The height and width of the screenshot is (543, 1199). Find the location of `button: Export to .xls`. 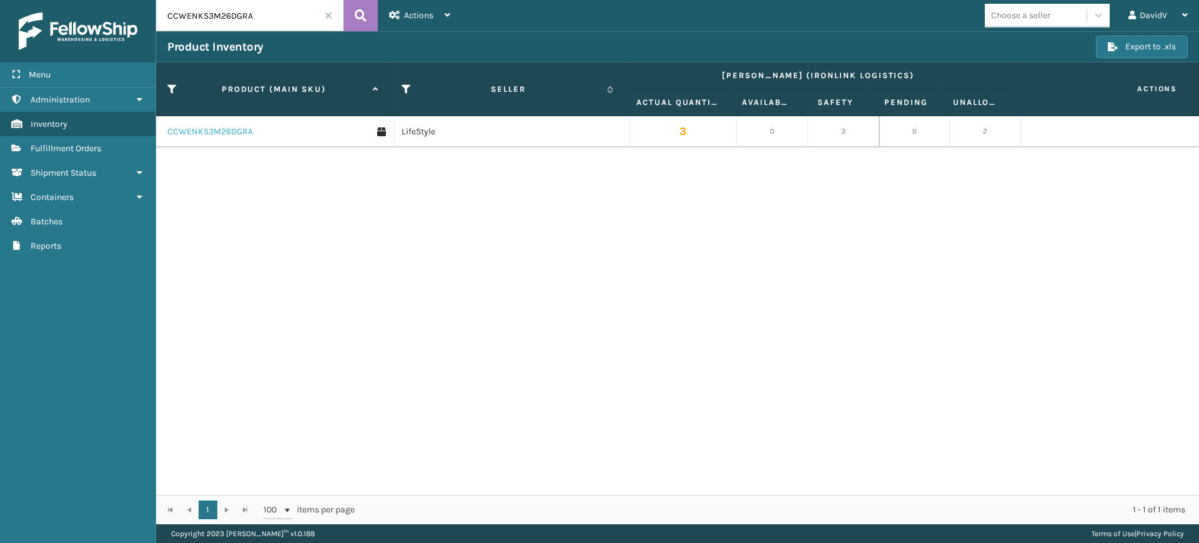

button: Export to .xls is located at coordinates (1142, 47).